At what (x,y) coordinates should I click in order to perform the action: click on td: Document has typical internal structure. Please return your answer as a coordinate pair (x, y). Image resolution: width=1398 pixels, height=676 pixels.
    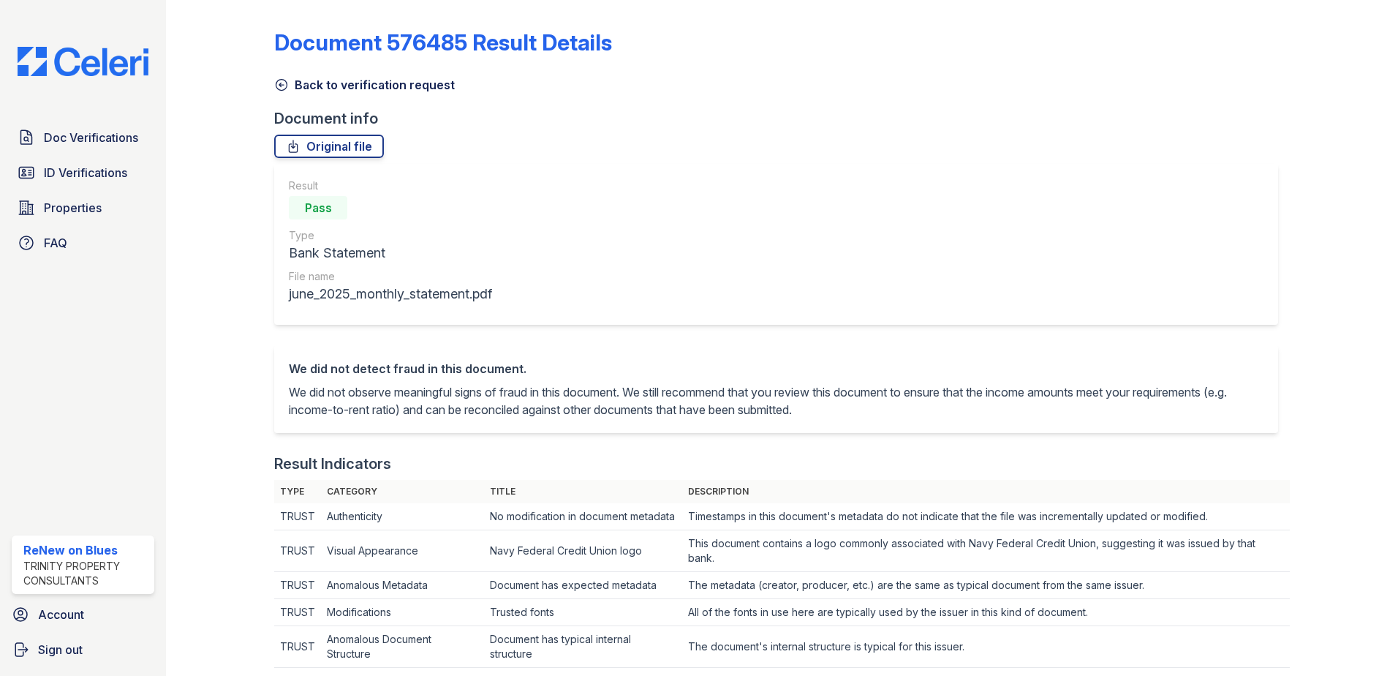
    Looking at the image, I should click on (583, 646).